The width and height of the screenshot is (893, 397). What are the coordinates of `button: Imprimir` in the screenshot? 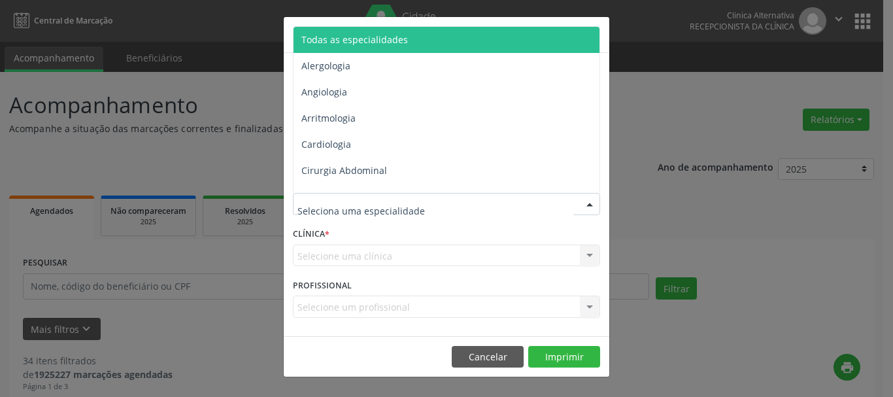 It's located at (564, 357).